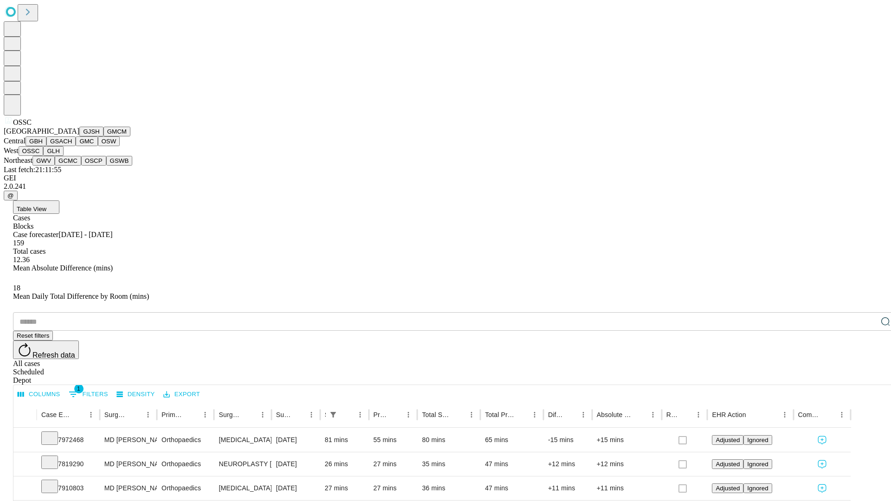 This screenshot has height=501, width=891. Describe the element at coordinates (446, 187) in the screenshot. I see `div: 2.0.241` at that location.